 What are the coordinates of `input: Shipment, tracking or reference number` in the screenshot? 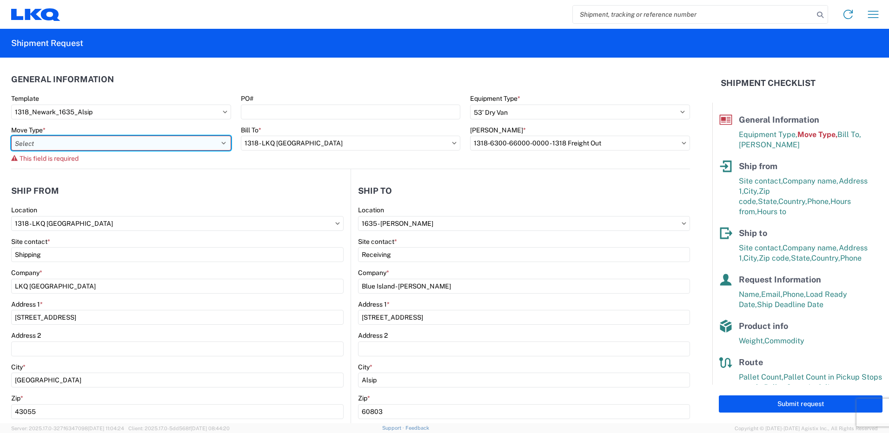 It's located at (693, 14).